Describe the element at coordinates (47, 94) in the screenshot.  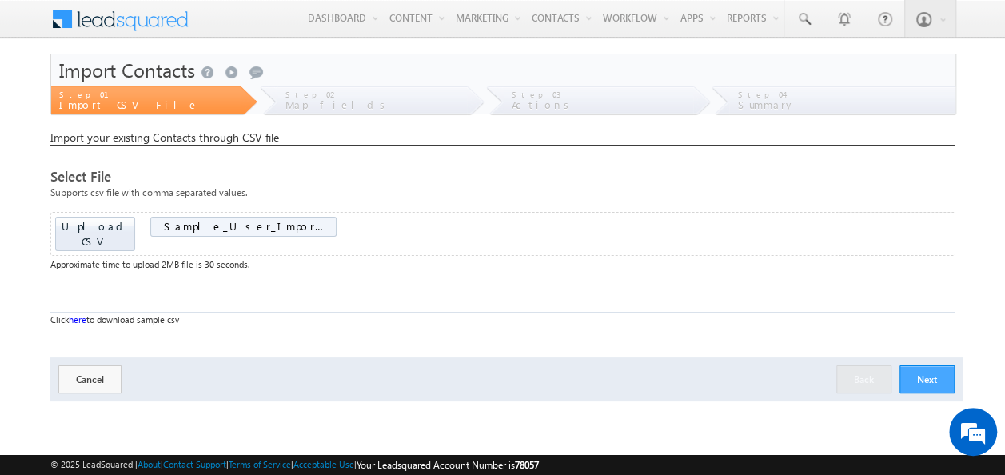
I see `img: d_60004797649_company_0_60004797649` at that location.